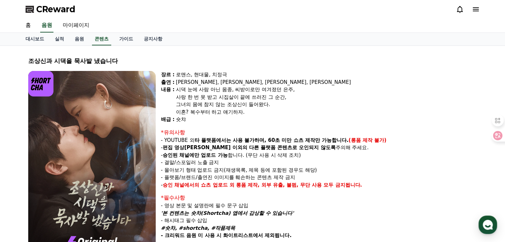 This screenshot has width=505, height=242. I want to click on p: - 영상 본문 및 설명란에 필수 문구 삽입, so click(319, 206).